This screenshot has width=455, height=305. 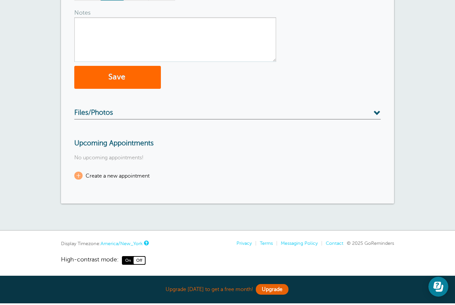 I want to click on label: Notes, so click(x=82, y=14).